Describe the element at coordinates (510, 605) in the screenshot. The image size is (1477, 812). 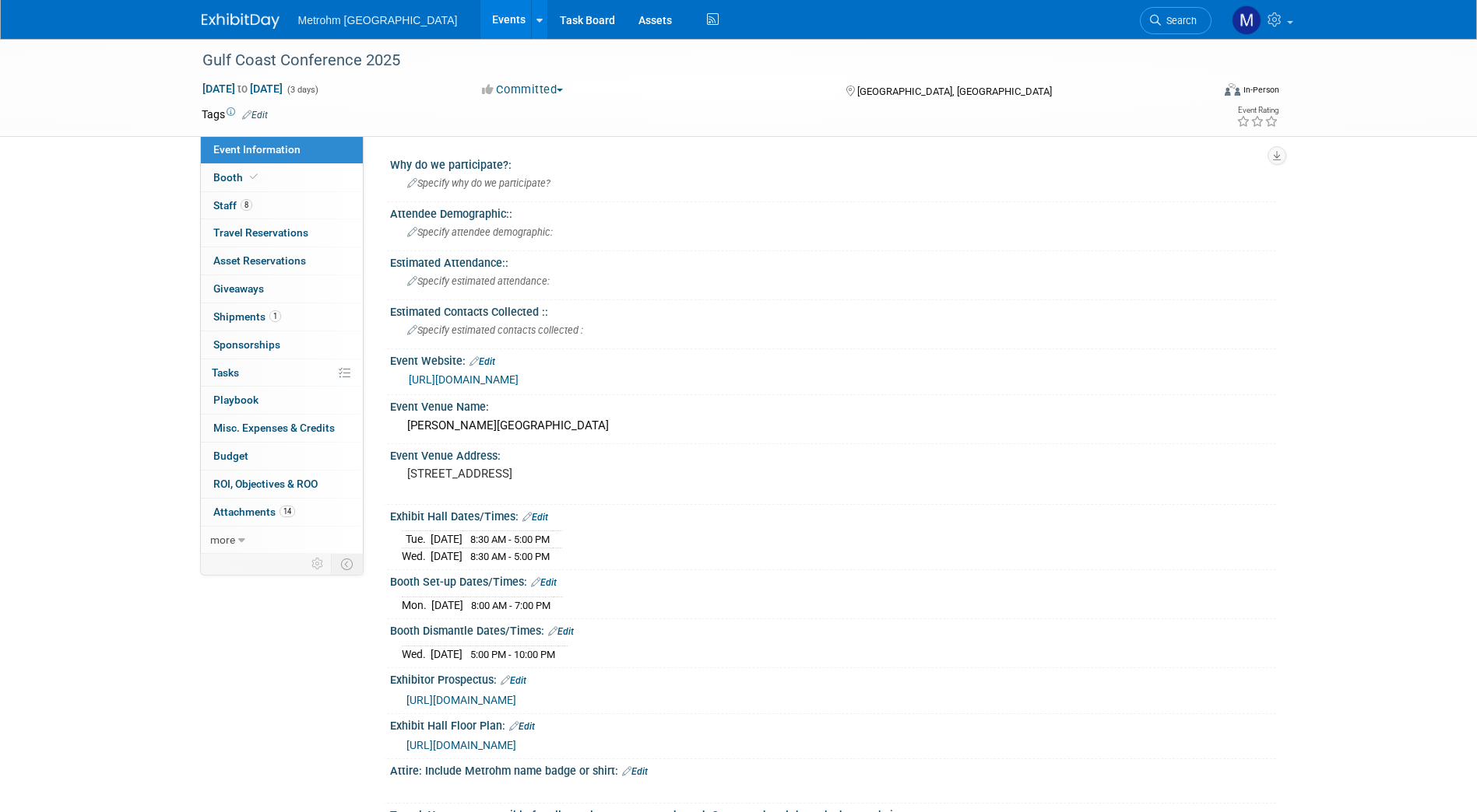
I see `span: 8:00 AM - 7:00 PM` at that location.